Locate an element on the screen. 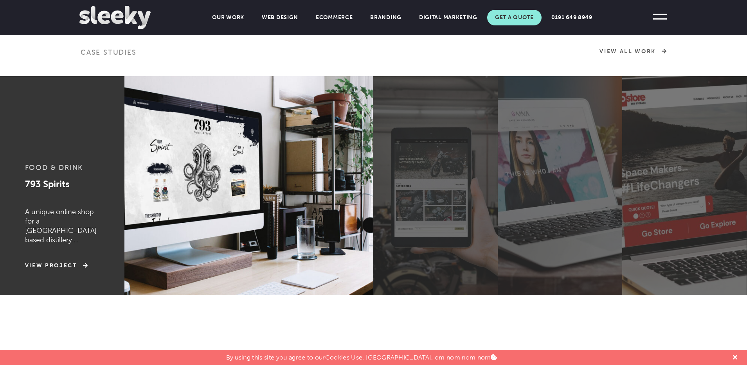  a: View All Work is located at coordinates (633, 52).